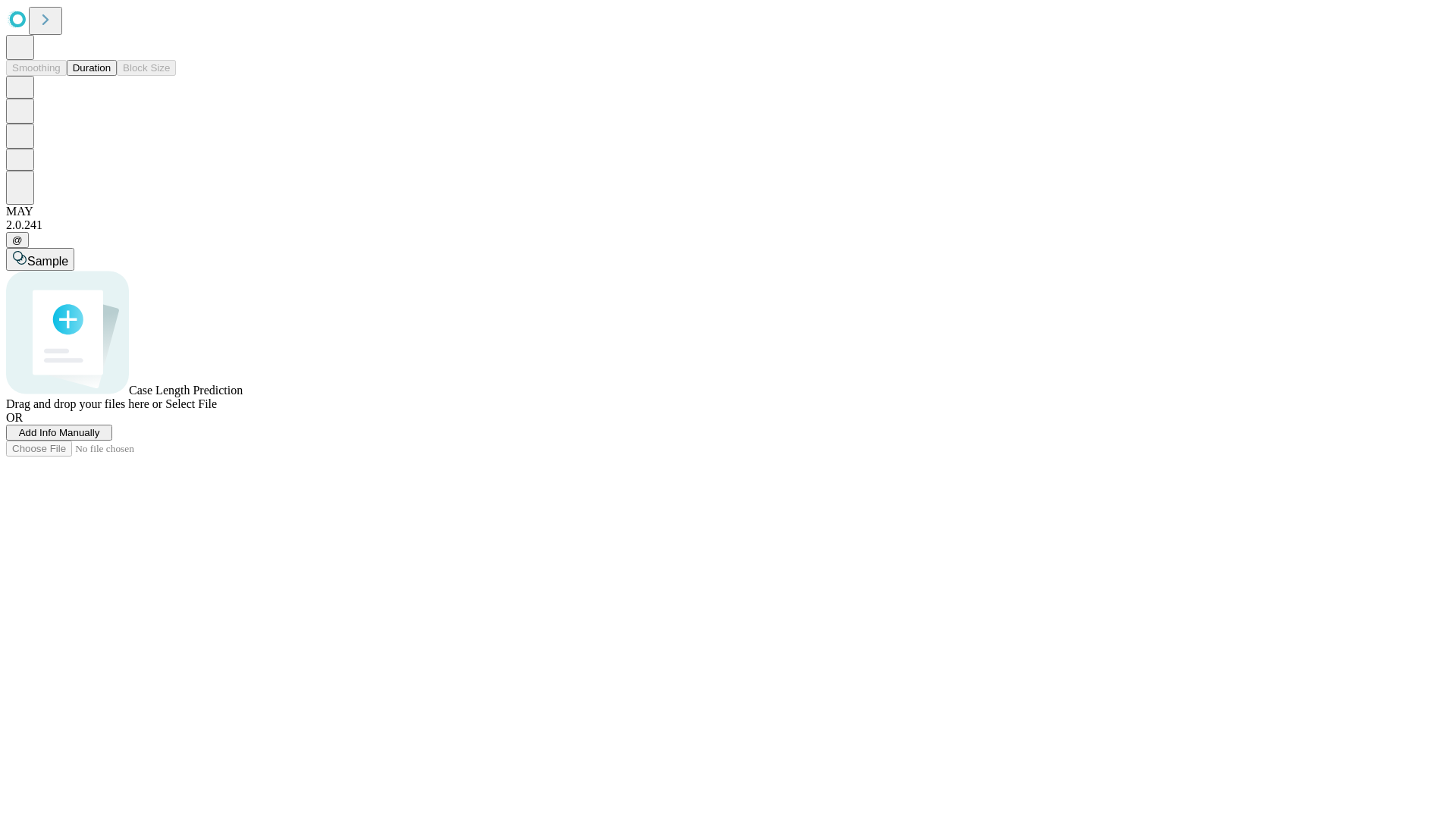 This screenshot has height=819, width=1456. What do you see at coordinates (37, 67) in the screenshot?
I see `button: Smoothing` at bounding box center [37, 67].